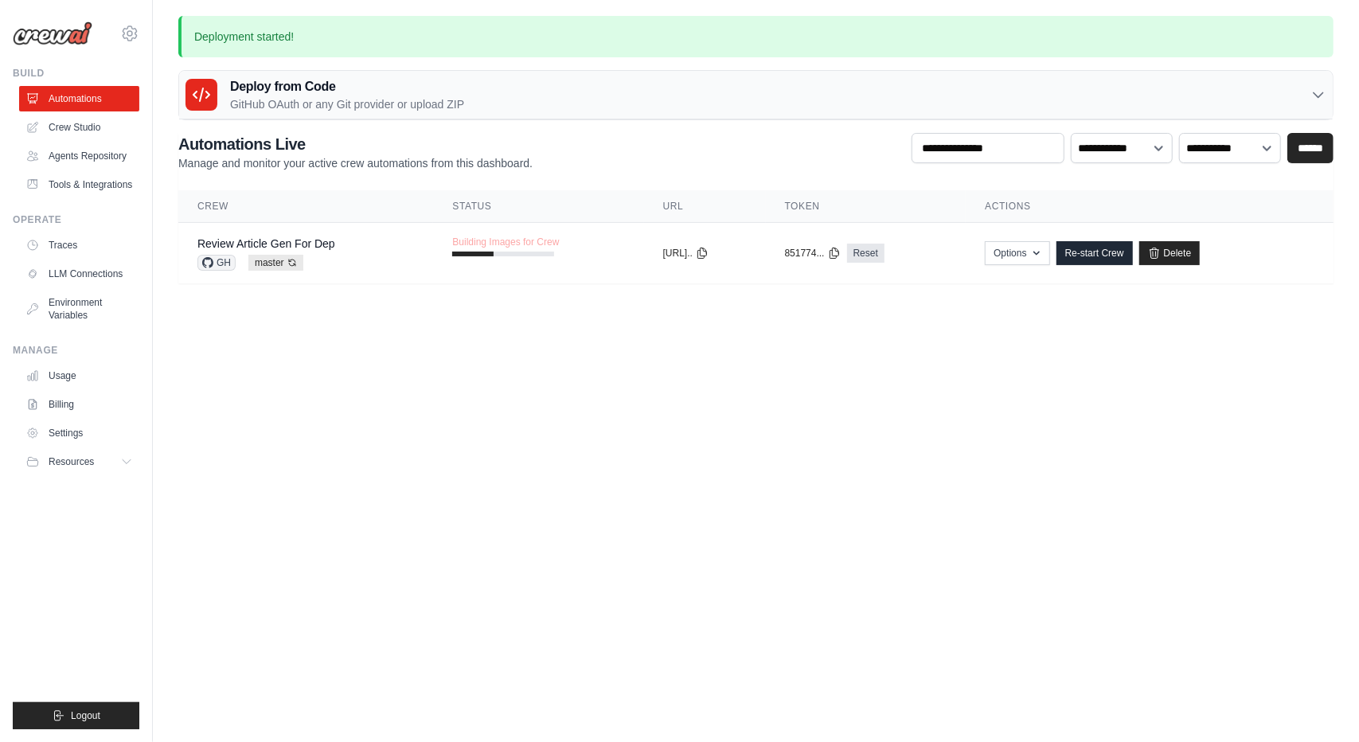 Image resolution: width=1359 pixels, height=742 pixels. I want to click on button: Logout, so click(76, 716).